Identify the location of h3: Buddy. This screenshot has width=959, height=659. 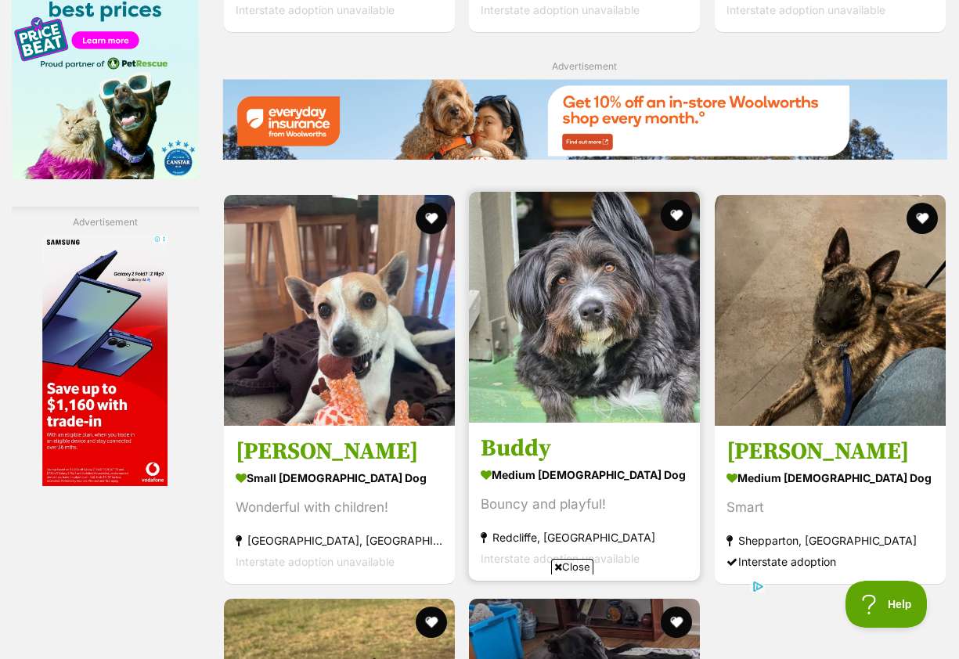
(584, 449).